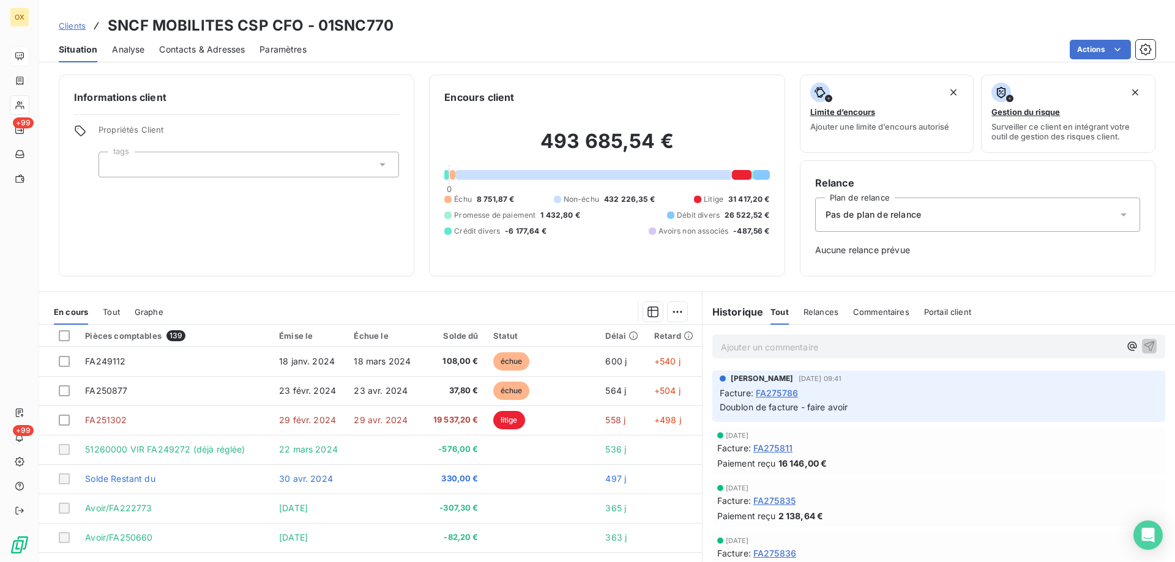 Image resolution: width=1175 pixels, height=562 pixels. What do you see at coordinates (881, 312) in the screenshot?
I see `span: Commentaires` at bounding box center [881, 312].